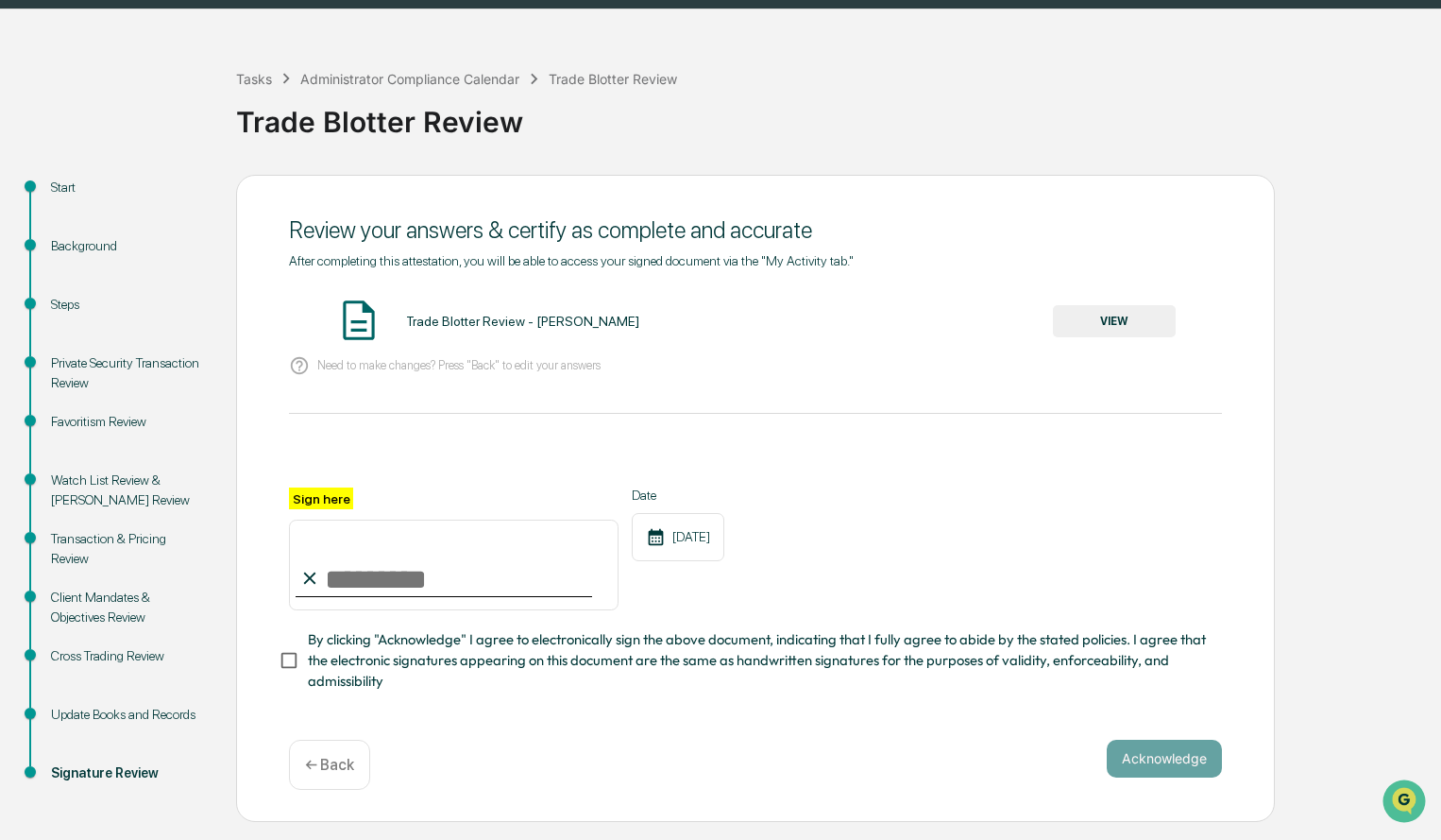  Describe the element at coordinates (180, 326) in the screenshot. I see `a: Powered byPylon` at that location.